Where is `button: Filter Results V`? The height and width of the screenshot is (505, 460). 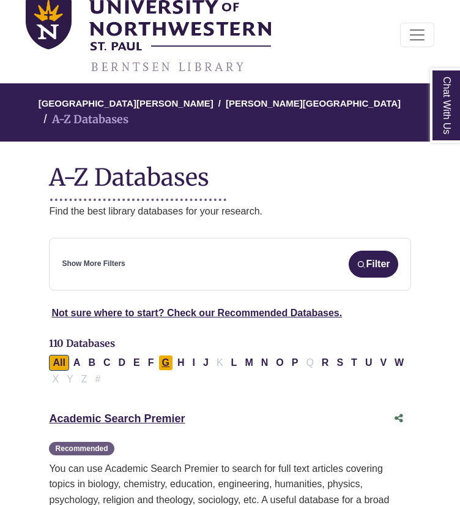
button: Filter Results V is located at coordinates (383, 362).